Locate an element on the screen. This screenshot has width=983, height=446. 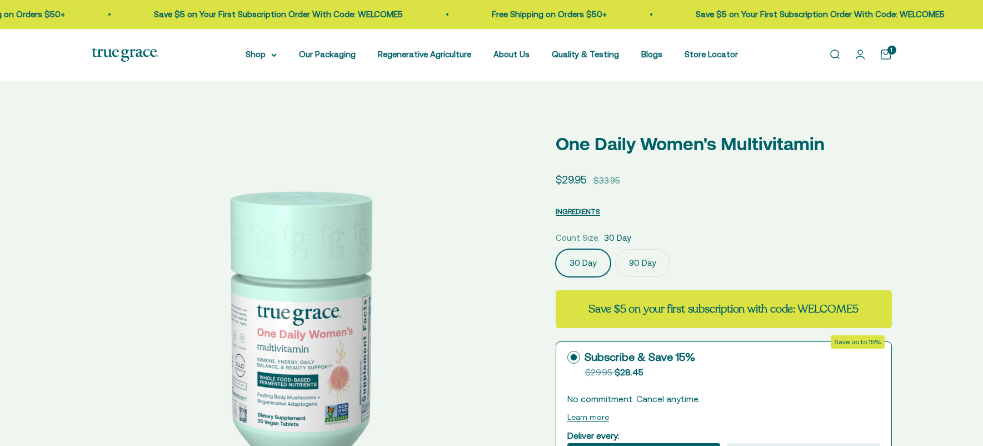
summary: Shop is located at coordinates (261, 54).